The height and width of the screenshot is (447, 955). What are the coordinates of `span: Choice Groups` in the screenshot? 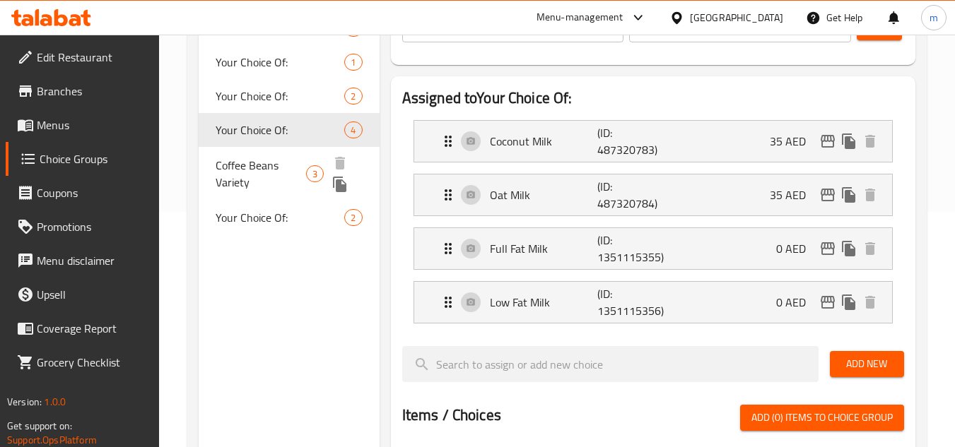 It's located at (94, 159).